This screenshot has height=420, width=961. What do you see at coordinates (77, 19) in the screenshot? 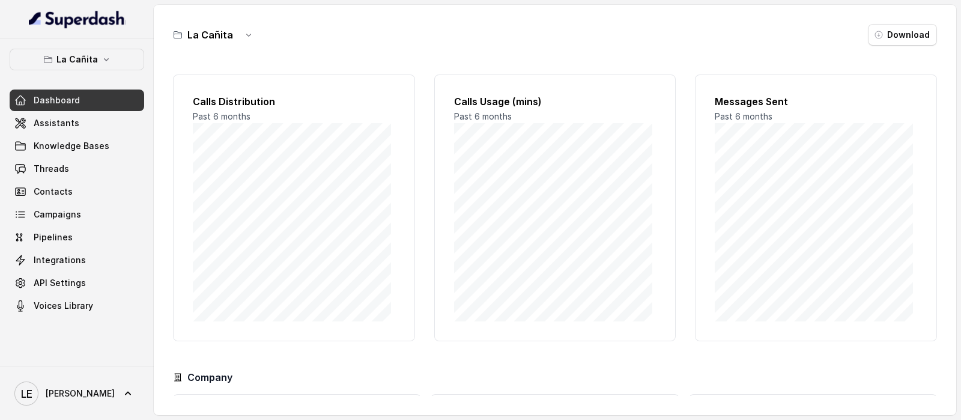
I see `img: light.svg` at bounding box center [77, 19].